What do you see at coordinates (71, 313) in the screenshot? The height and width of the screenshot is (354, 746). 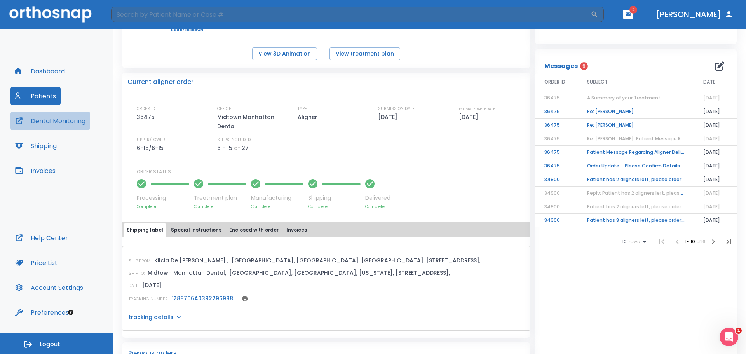 I see `div: Tooltip anchor` at bounding box center [71, 313].